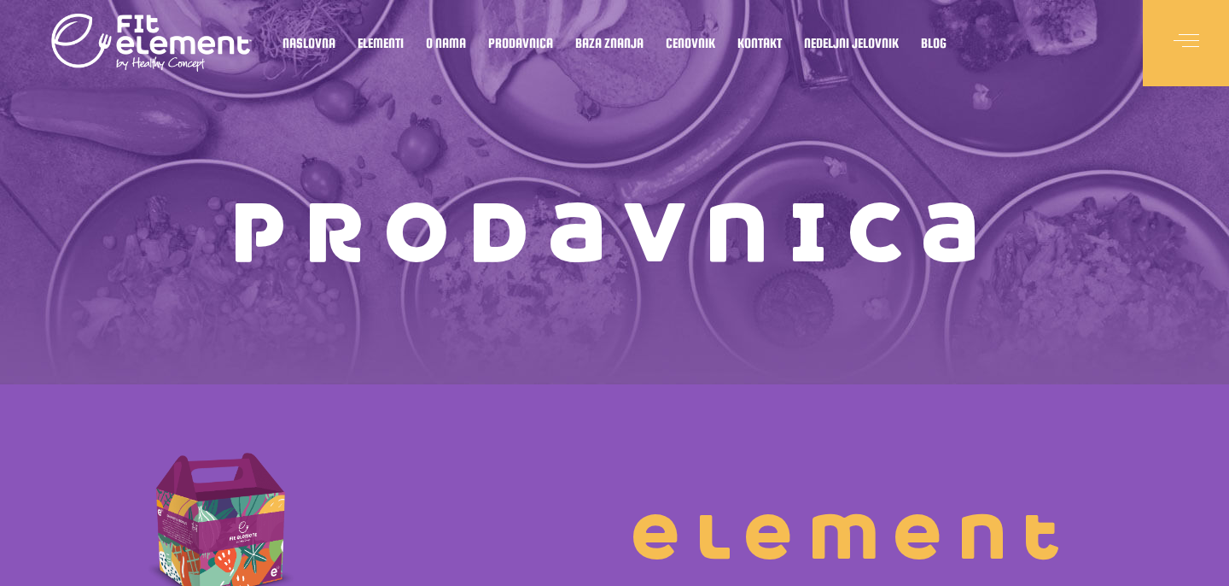 The height and width of the screenshot is (586, 1229). Describe the element at coordinates (309, 43) in the screenshot. I see `span: Naslovna` at that location.